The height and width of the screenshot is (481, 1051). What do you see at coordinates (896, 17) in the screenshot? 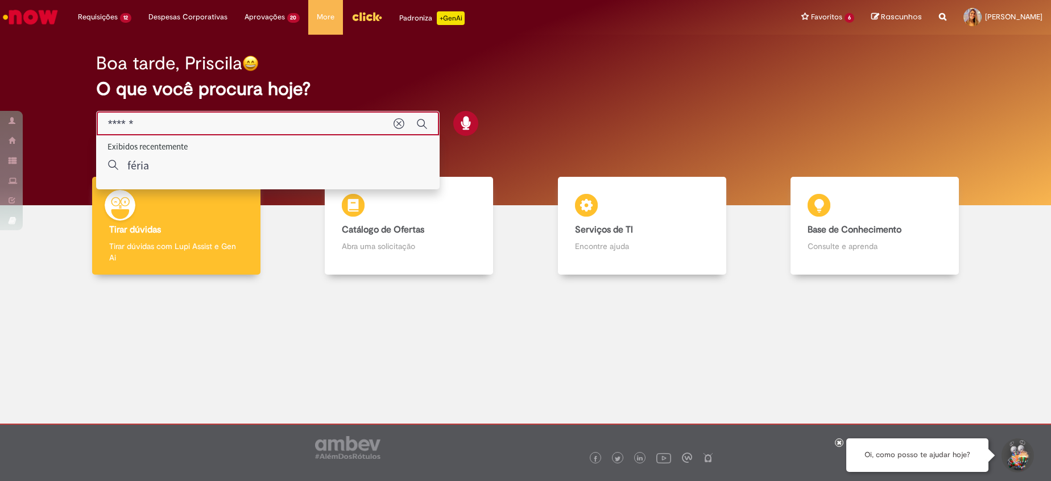
I see `a: Rascunhos` at bounding box center [896, 17].